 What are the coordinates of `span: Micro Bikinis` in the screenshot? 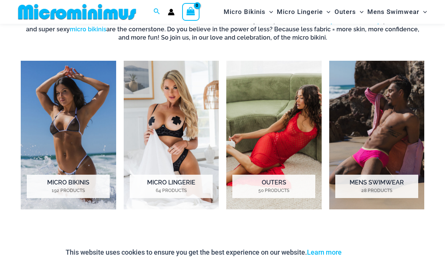 It's located at (244, 12).